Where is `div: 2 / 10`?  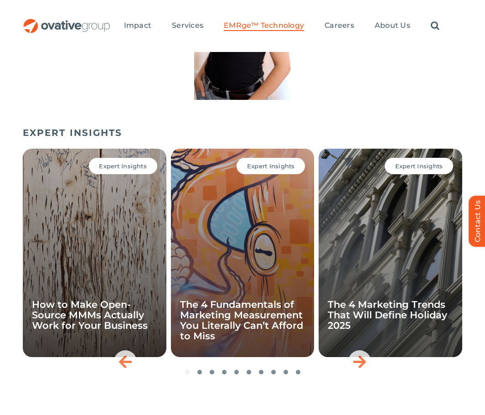 div: 2 / 10 is located at coordinates (243, 253).